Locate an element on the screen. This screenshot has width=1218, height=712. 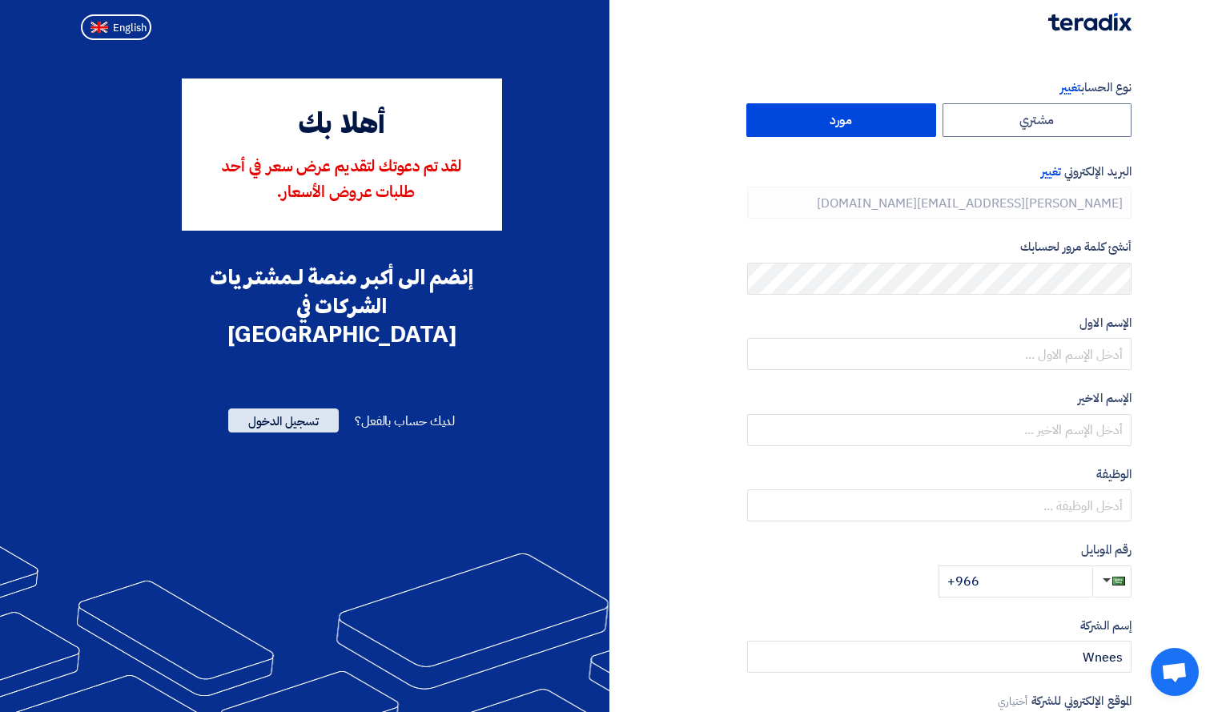
img: Teradix logo is located at coordinates (1090, 22).